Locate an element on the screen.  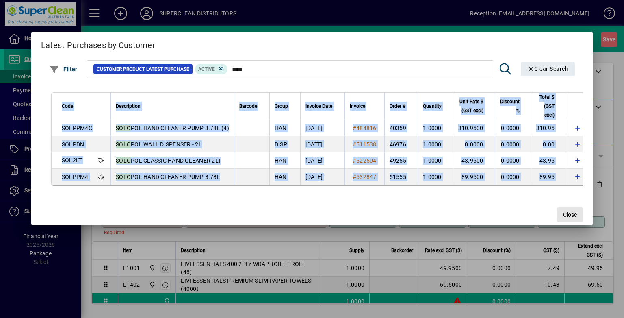
td: 89.9500 is located at coordinates (474, 177).